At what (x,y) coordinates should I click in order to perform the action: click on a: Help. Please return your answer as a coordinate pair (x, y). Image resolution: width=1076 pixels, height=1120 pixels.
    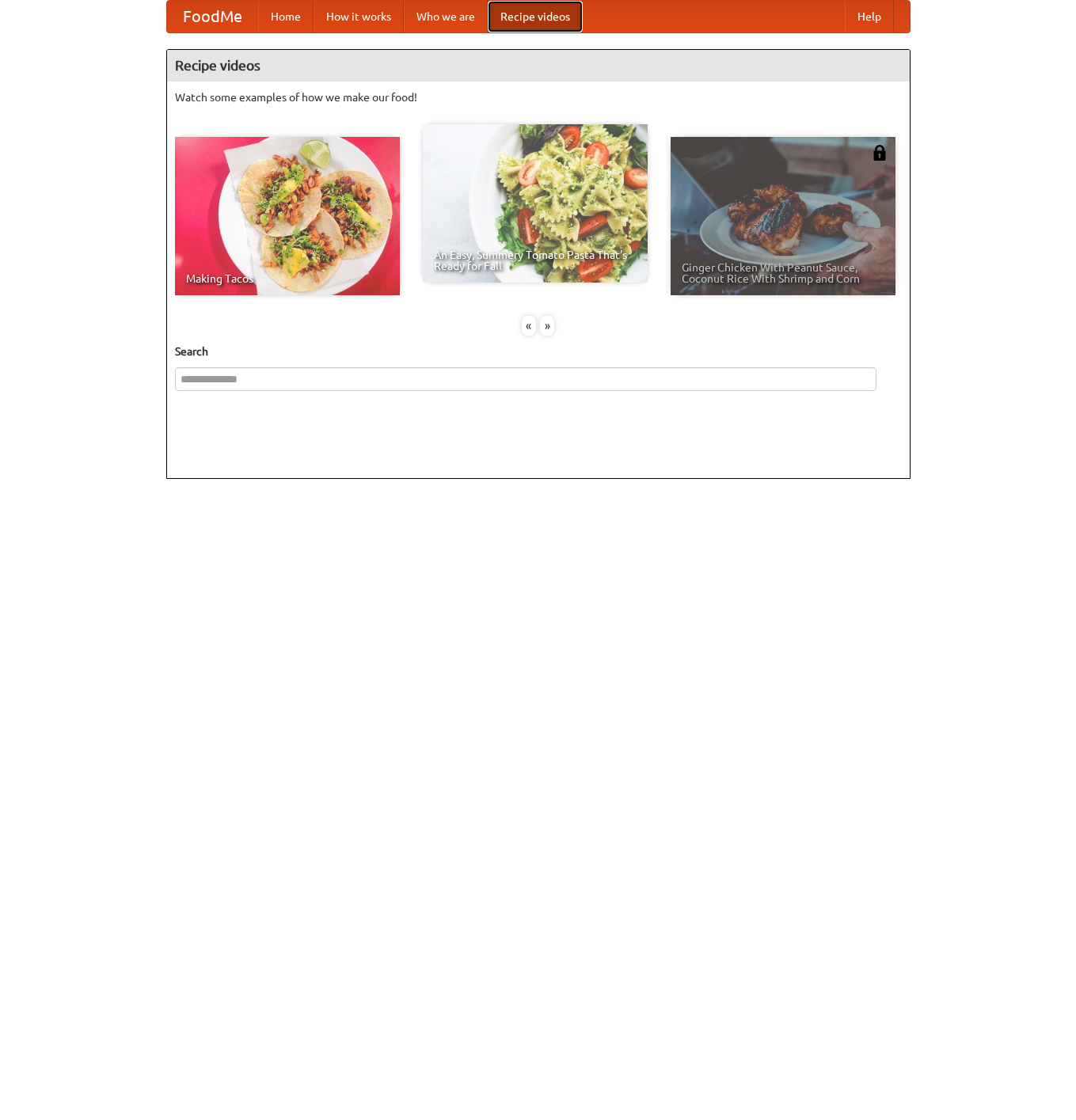
    Looking at the image, I should click on (870, 17).